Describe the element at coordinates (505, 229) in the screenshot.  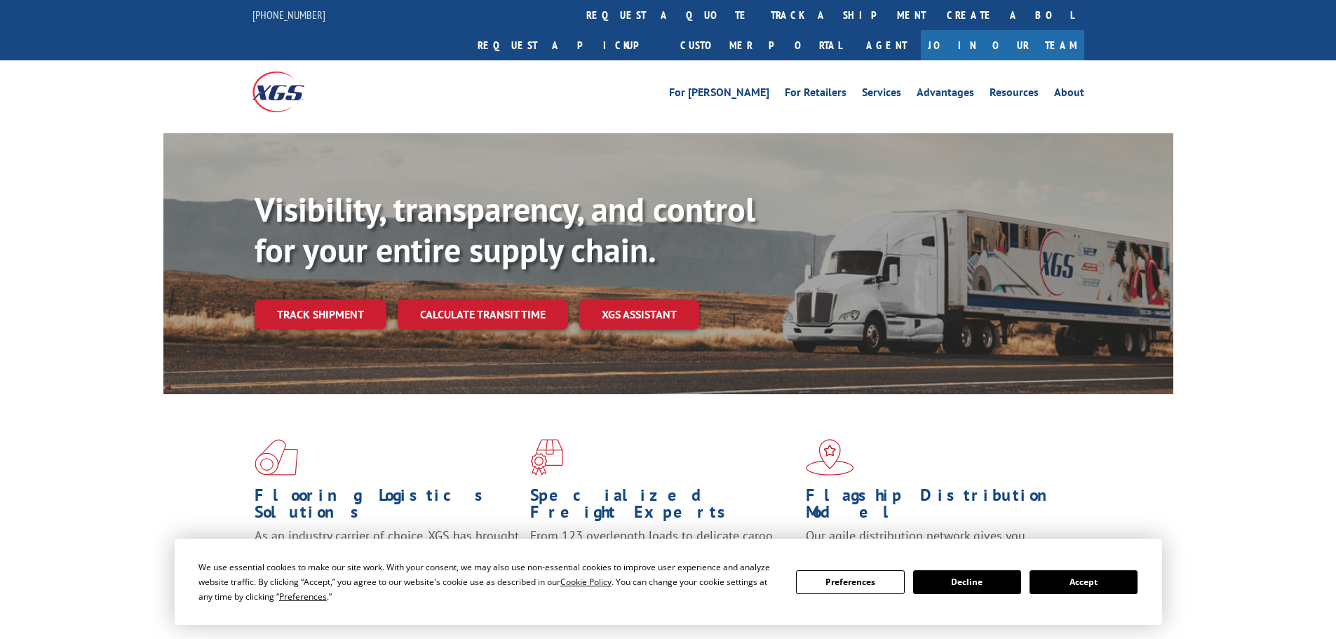
I see `b: Visibility, transparency, and control for your entire supply chain.` at that location.